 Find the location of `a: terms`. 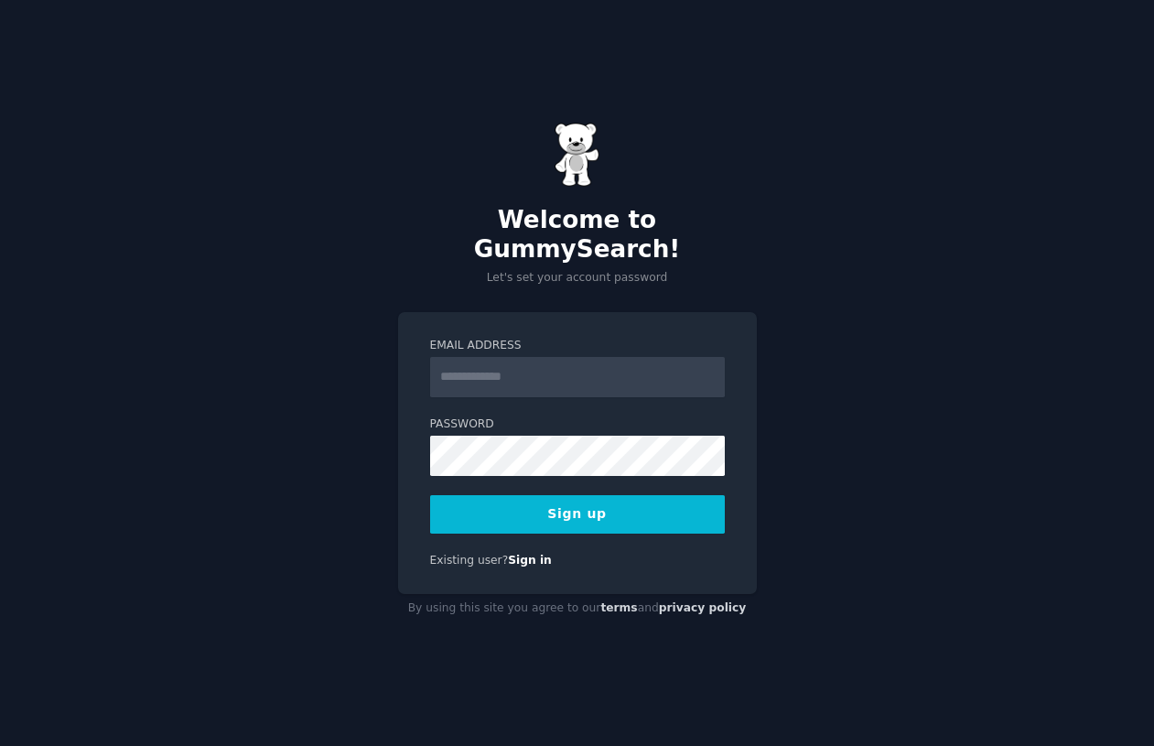

a: terms is located at coordinates (619, 608).